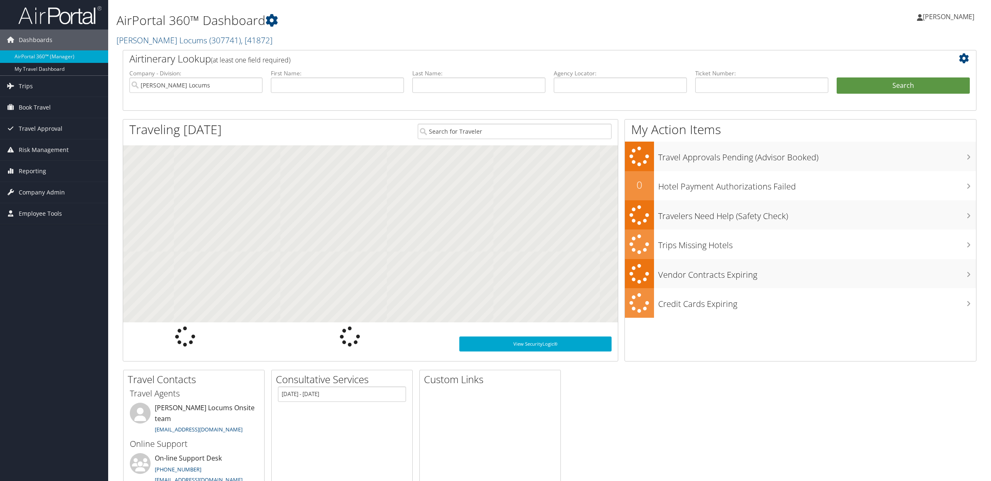 The image size is (991, 481). Describe the element at coordinates (817, 214) in the screenshot. I see `h3: Travelers Need Help (Safety Check)` at that location.